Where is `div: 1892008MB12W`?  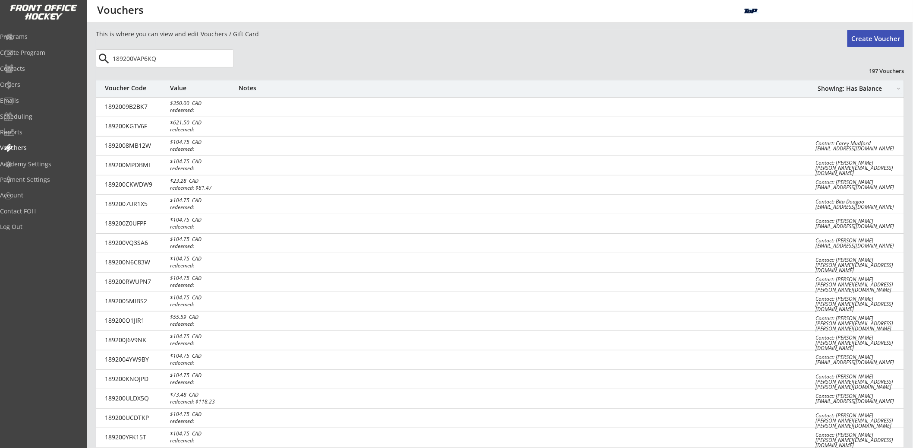 div: 1892008MB12W is located at coordinates (135, 145).